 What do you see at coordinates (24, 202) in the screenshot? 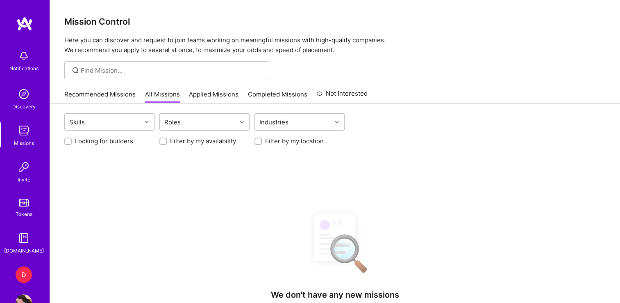
I see `img: tokens` at bounding box center [24, 202].